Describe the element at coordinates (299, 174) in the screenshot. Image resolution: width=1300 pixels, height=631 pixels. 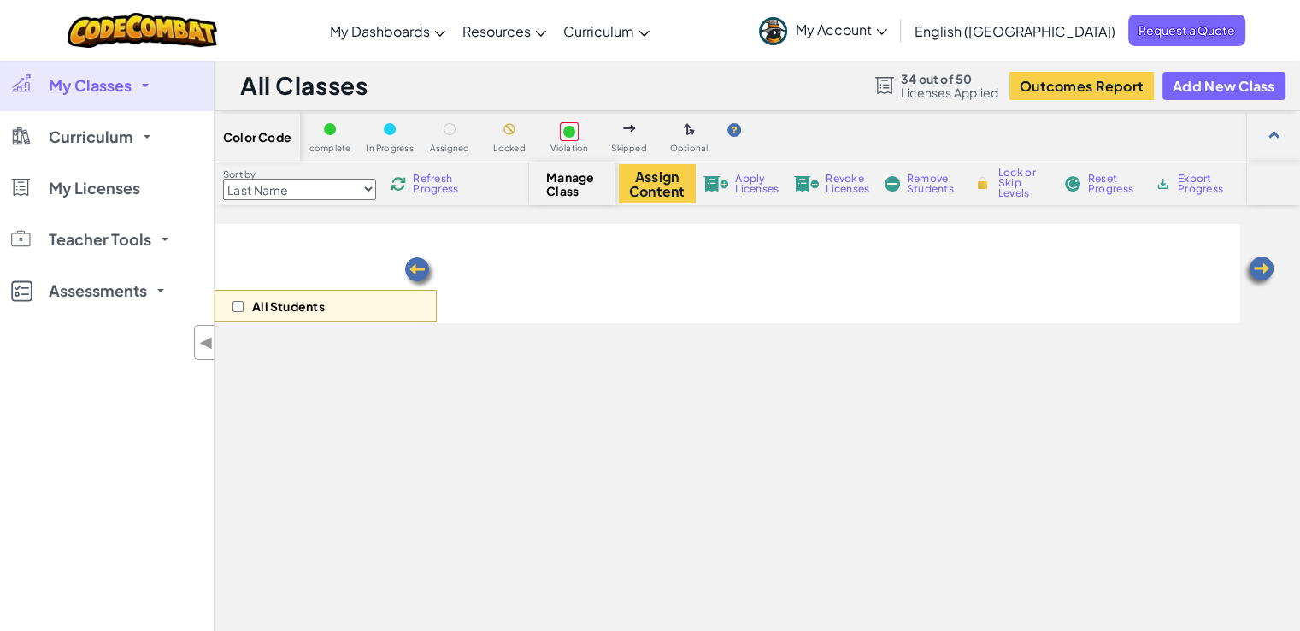
I see `label: Sort by` at that location.